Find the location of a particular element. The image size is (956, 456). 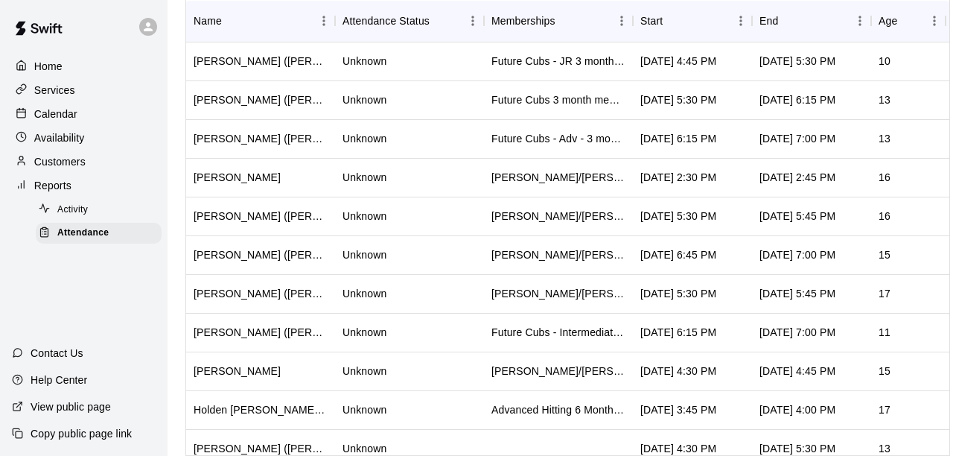

div: Future Cubs - JR 3 month Membership , Future Cubs - Intermediate - 3 month member is located at coordinates (558, 61).